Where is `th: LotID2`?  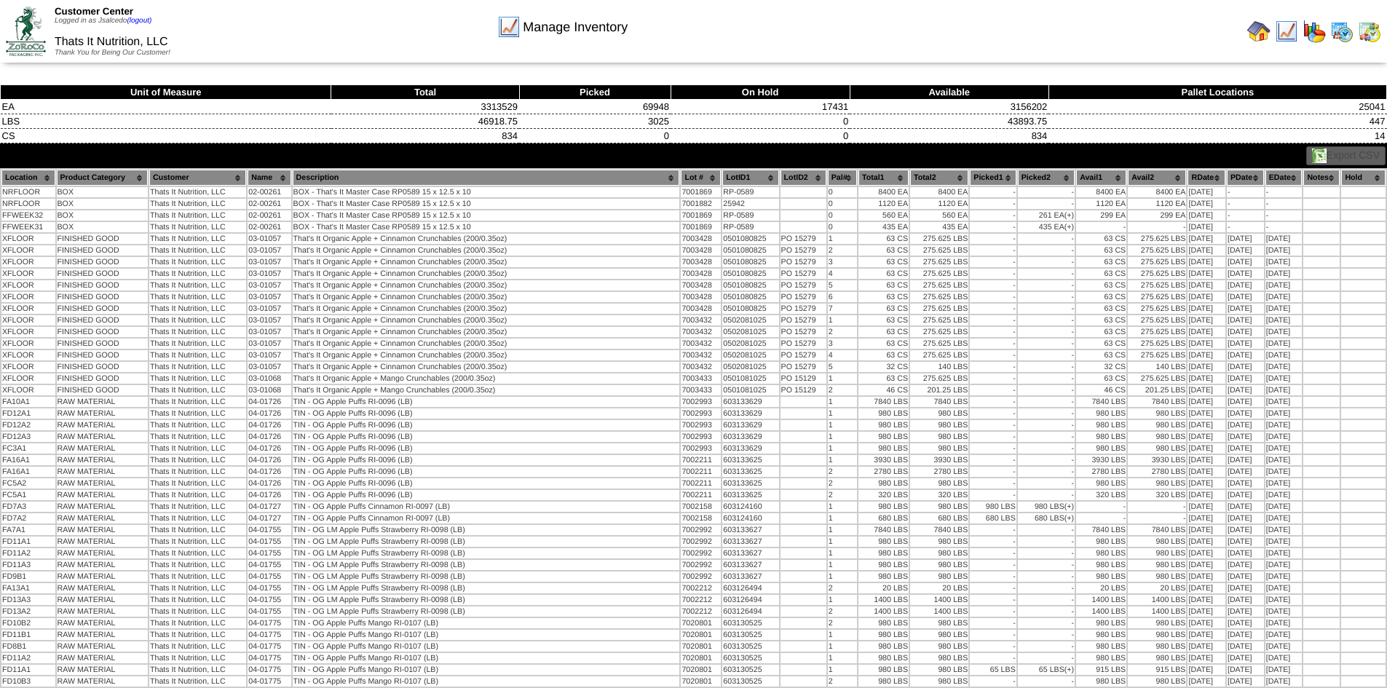 th: LotID2 is located at coordinates (803, 178).